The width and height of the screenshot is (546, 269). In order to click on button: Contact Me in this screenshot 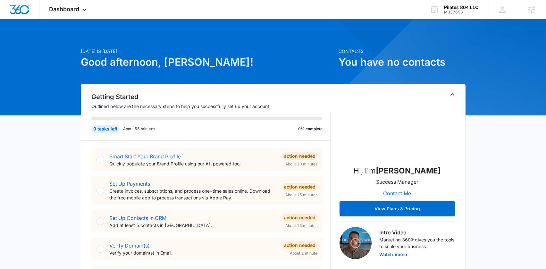, I will do `click(397, 193)`.